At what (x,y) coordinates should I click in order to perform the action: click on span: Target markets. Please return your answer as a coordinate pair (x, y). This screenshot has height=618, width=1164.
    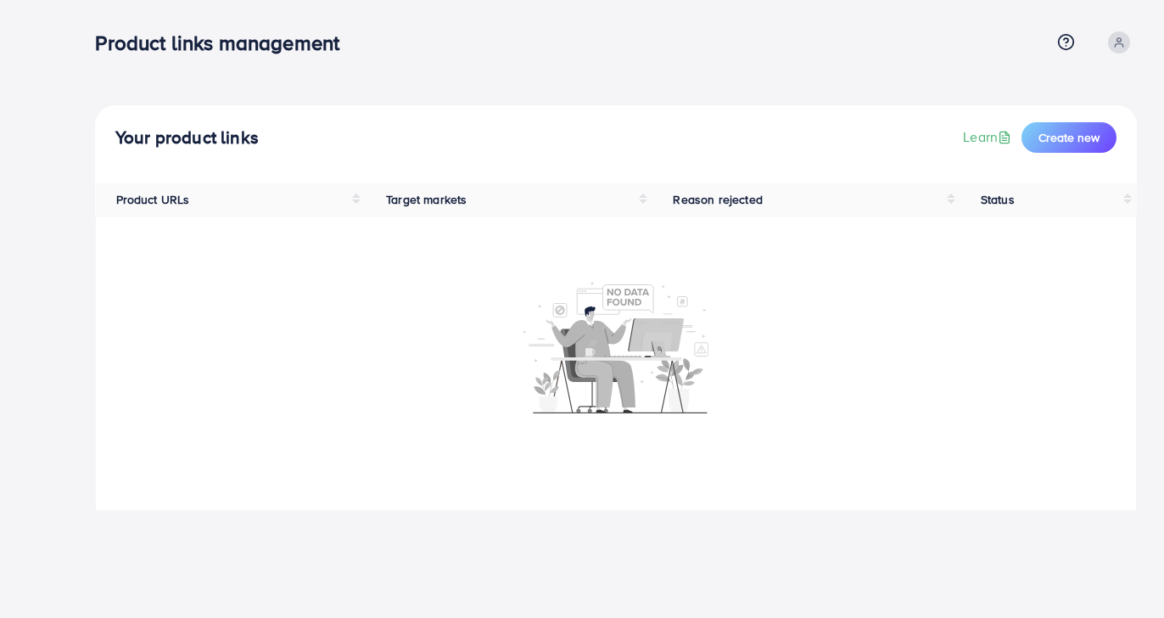
    Looking at the image, I should click on (426, 199).